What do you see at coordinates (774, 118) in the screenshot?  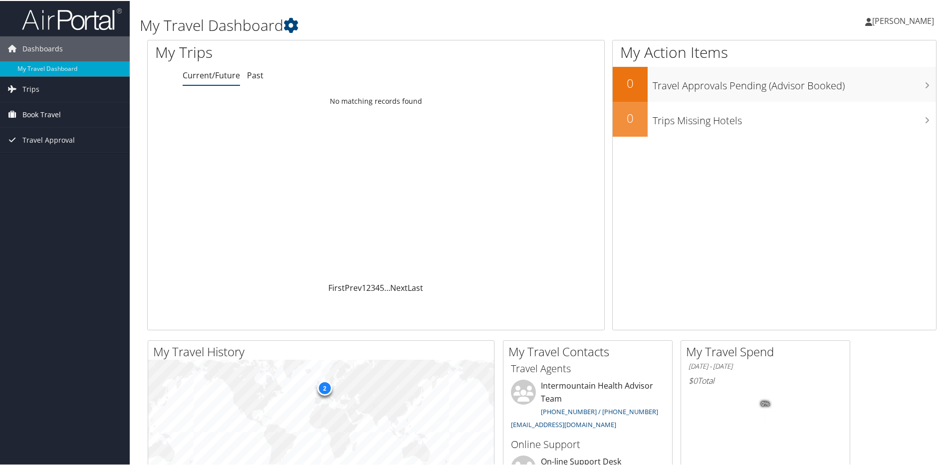 I see `a: 0Trips Missing Hotels` at bounding box center [774, 118].